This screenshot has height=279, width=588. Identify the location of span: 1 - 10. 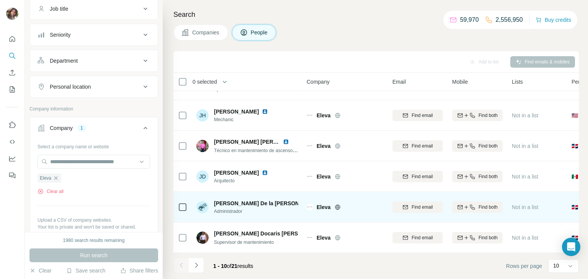
(220, 266).